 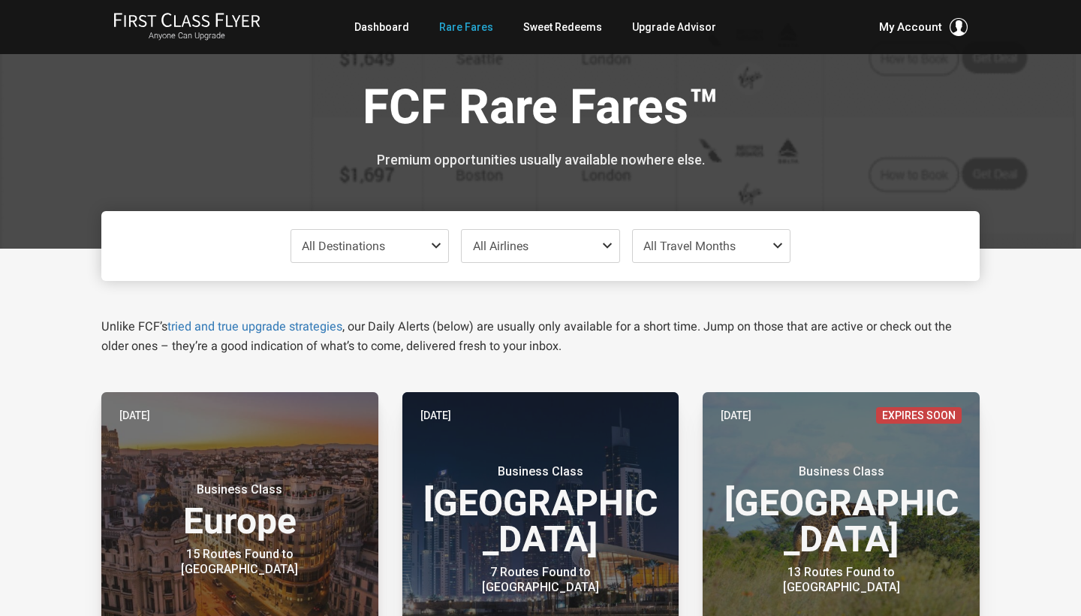 I want to click on a: tried and true upgrade strategies, so click(x=255, y=326).